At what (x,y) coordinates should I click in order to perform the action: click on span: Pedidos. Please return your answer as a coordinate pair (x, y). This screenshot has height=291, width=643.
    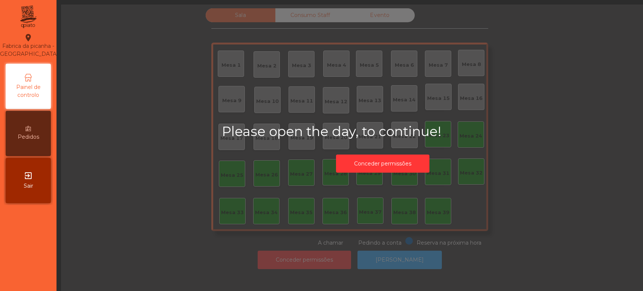
    Looking at the image, I should click on (28, 137).